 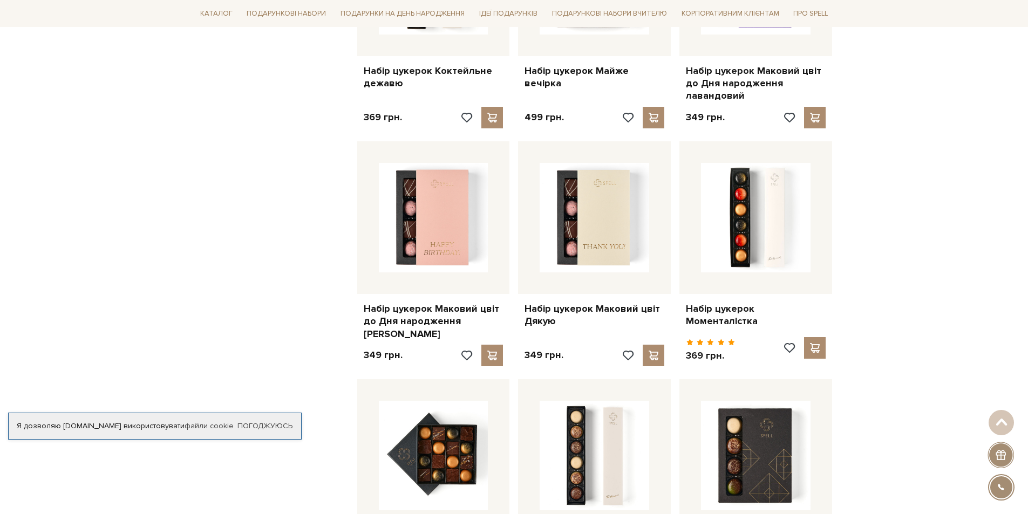 What do you see at coordinates (756, 84) in the screenshot?
I see `a: Набір цукерок Маковий цвіт до Дня народження лавандовий` at bounding box center [756, 84].